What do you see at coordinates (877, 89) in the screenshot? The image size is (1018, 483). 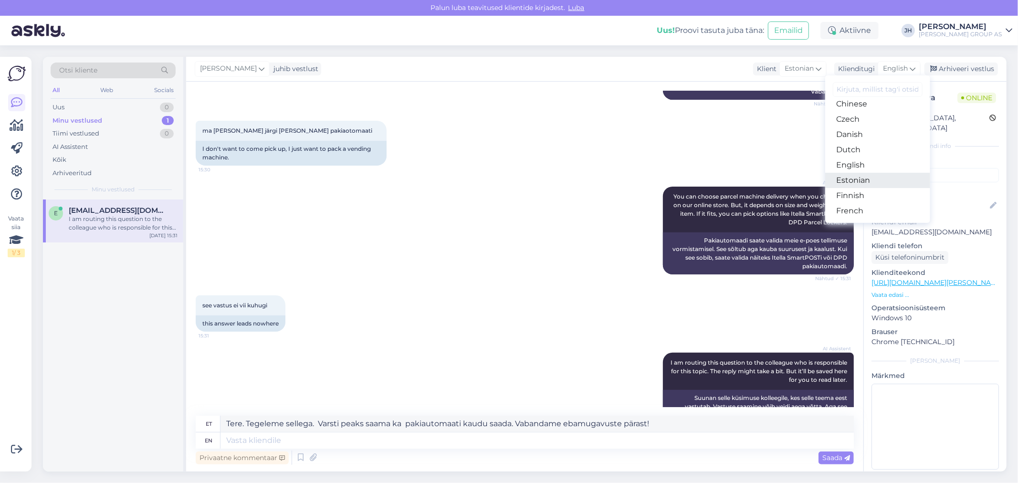 I see `input: Kirjuta, millist tag'i otsid` at bounding box center [877, 89].